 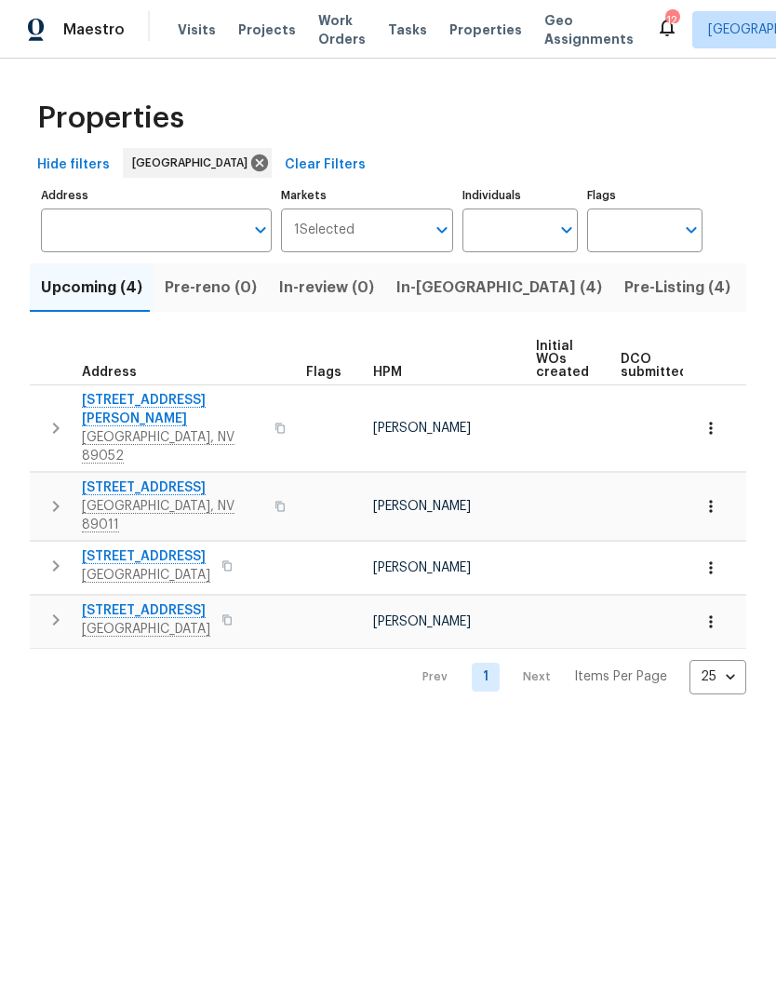 What do you see at coordinates (575, 677) in the screenshot?
I see `nav: Pagination Navigation` at bounding box center [575, 677].